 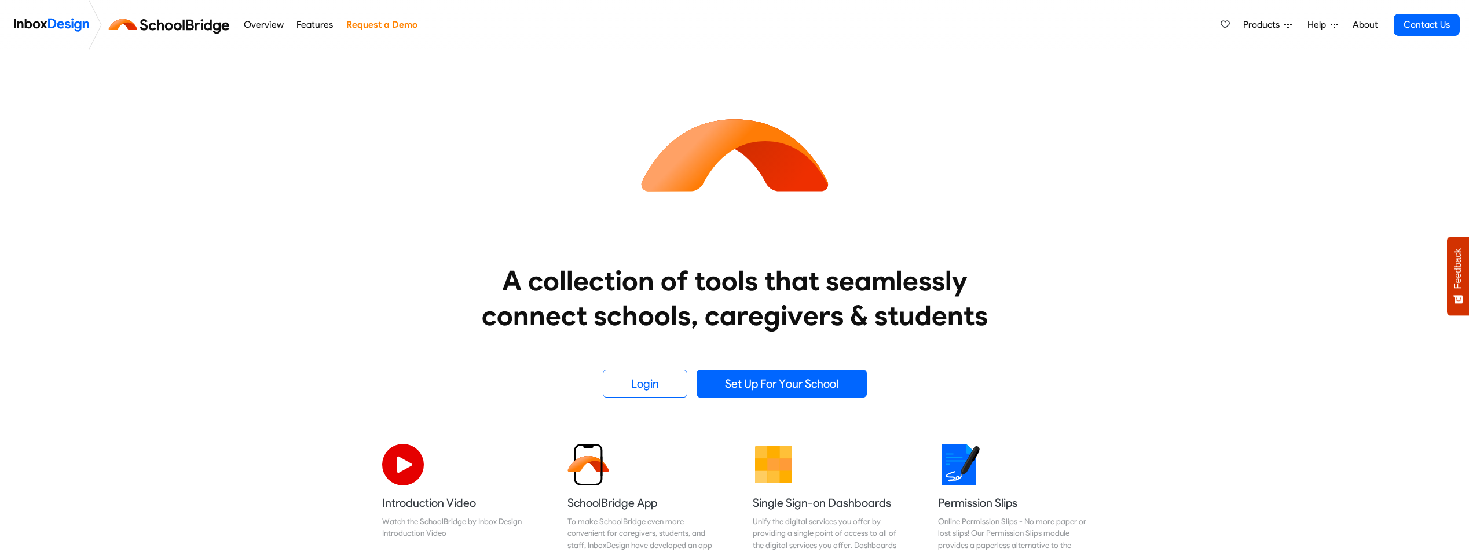 What do you see at coordinates (782, 384) in the screenshot?
I see `a: Set Up For Your School` at bounding box center [782, 384].